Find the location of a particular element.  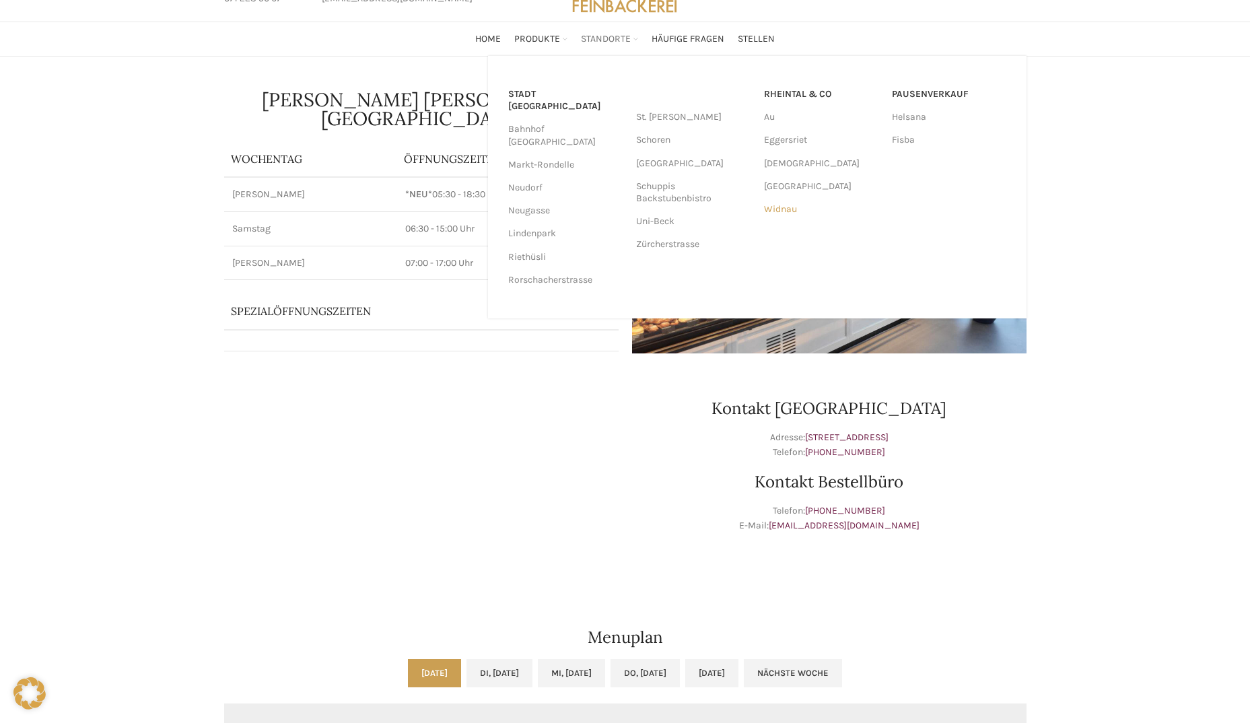

a: Helsana is located at coordinates (949, 117).